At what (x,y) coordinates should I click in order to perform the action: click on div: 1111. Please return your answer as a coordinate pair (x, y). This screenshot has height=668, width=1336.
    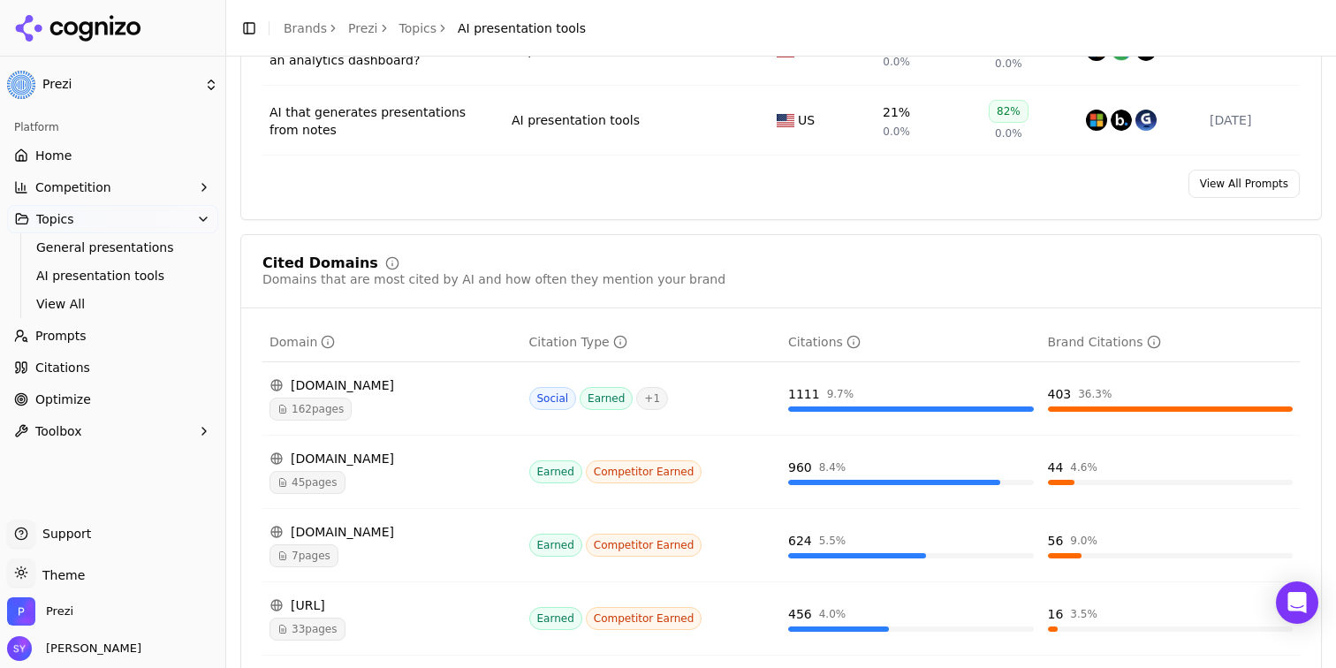
    Looking at the image, I should click on (804, 394).